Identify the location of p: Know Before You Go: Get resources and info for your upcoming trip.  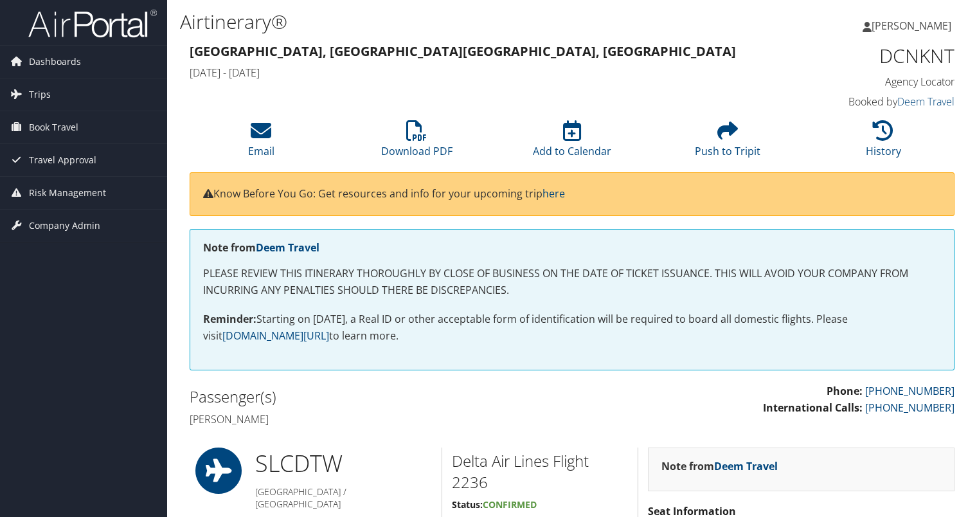
(572, 194).